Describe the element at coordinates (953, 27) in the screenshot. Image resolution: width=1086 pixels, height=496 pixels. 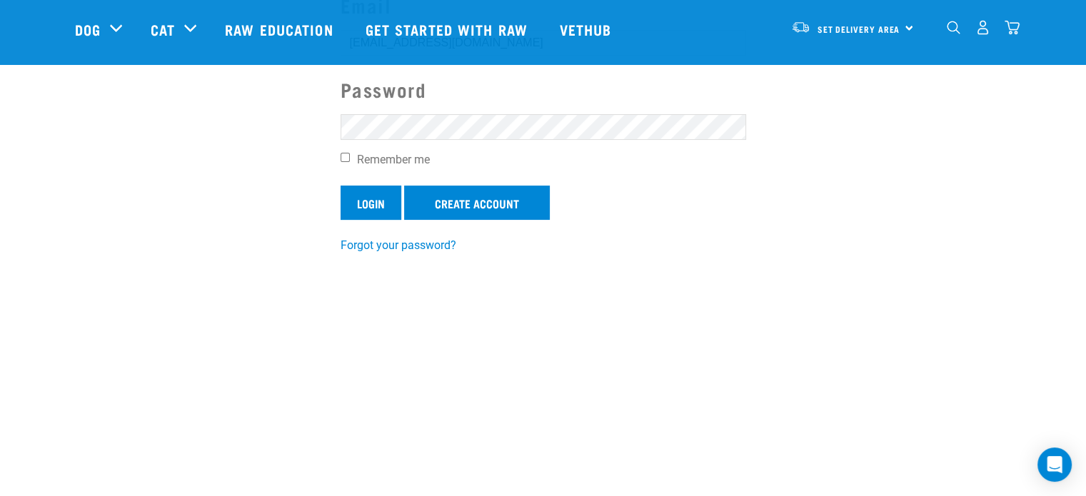
I see `img: home-icon-1@2x.png` at that location.